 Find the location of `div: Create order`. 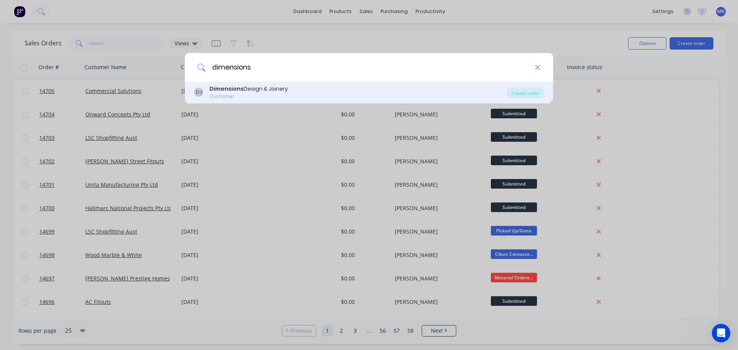

div: Create order is located at coordinates (525, 93).